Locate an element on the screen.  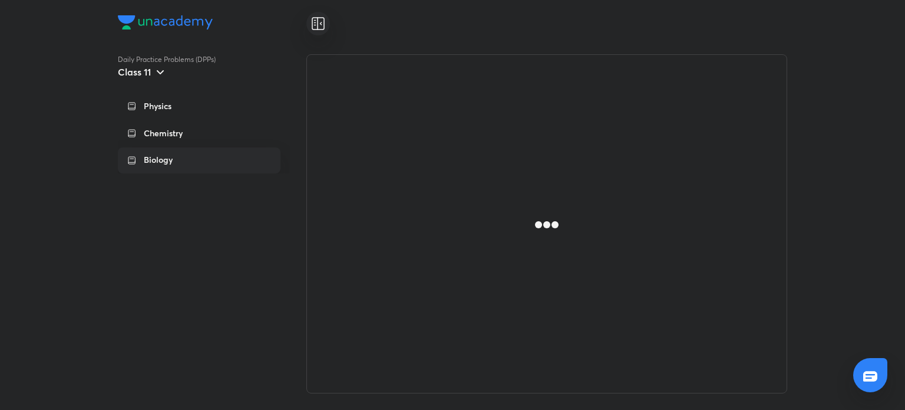
img: Company Logo is located at coordinates (165, 22).